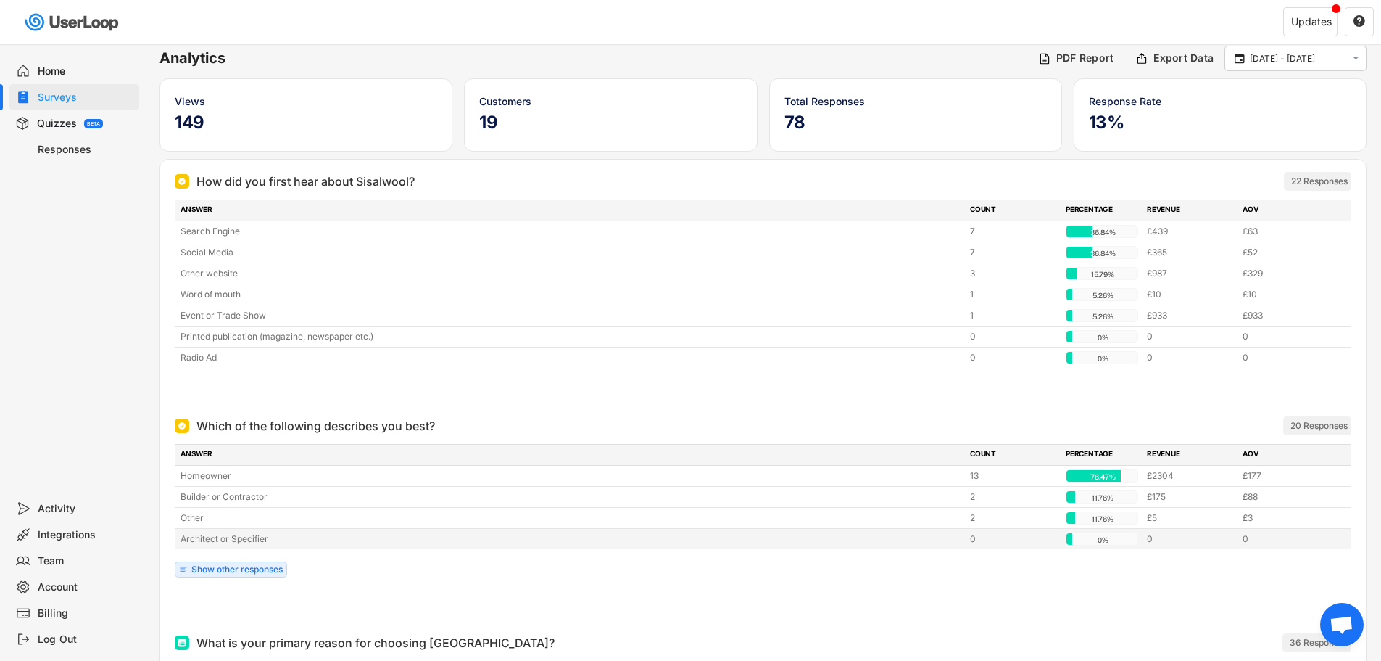 The width and height of the screenshot is (1381, 661). Describe the element at coordinates (57, 123) in the screenshot. I see `div: Quizzes` at that location.